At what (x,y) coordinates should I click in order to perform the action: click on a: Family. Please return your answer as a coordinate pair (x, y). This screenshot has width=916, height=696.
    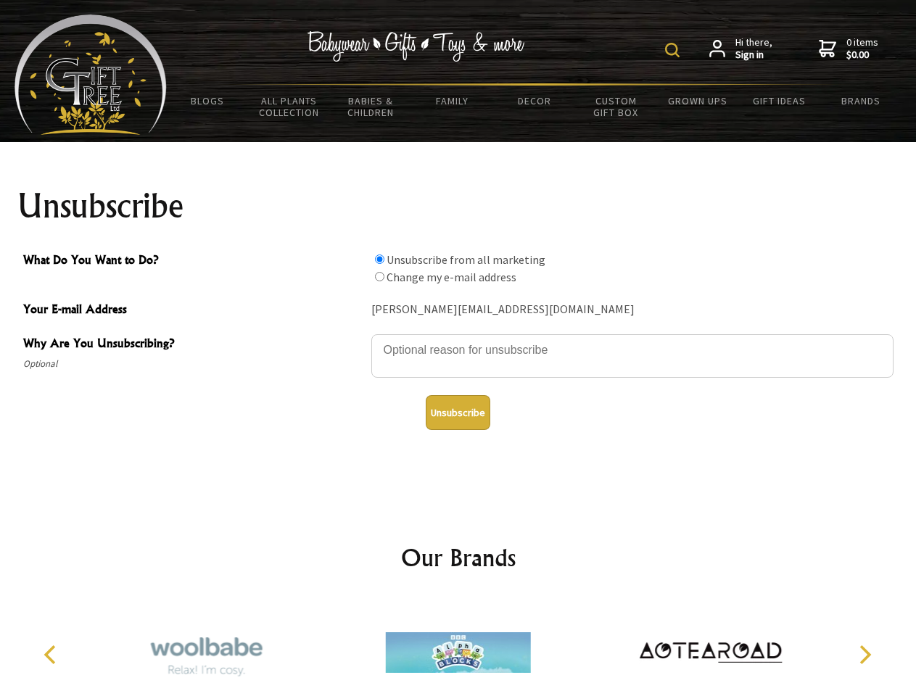
    Looking at the image, I should click on (452, 101).